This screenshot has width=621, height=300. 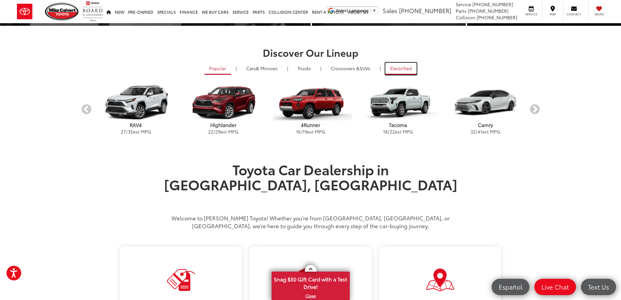 I want to click on img: Toyota 4Runner, so click(x=310, y=103).